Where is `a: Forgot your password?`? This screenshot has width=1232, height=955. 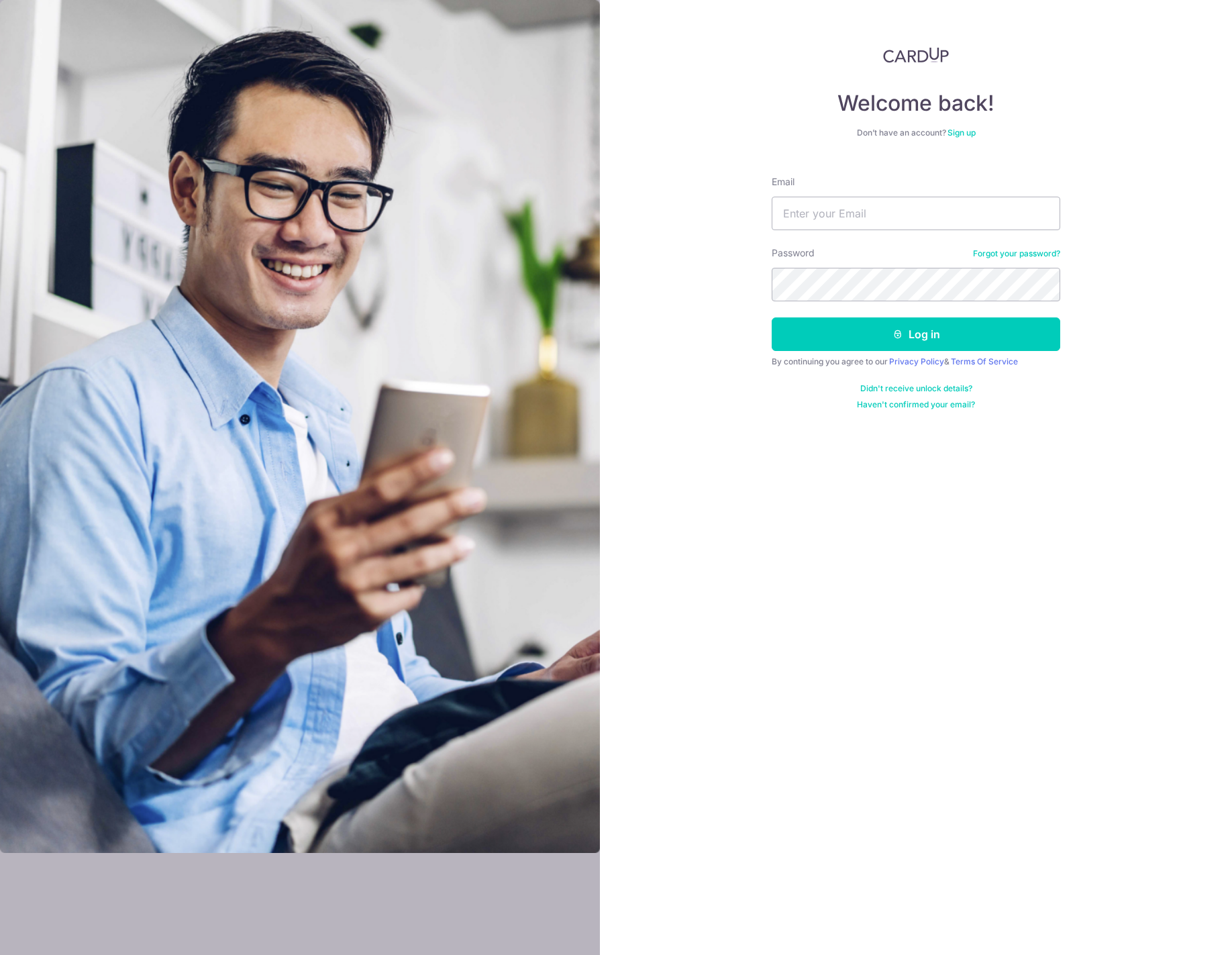 a: Forgot your password? is located at coordinates (1016, 254).